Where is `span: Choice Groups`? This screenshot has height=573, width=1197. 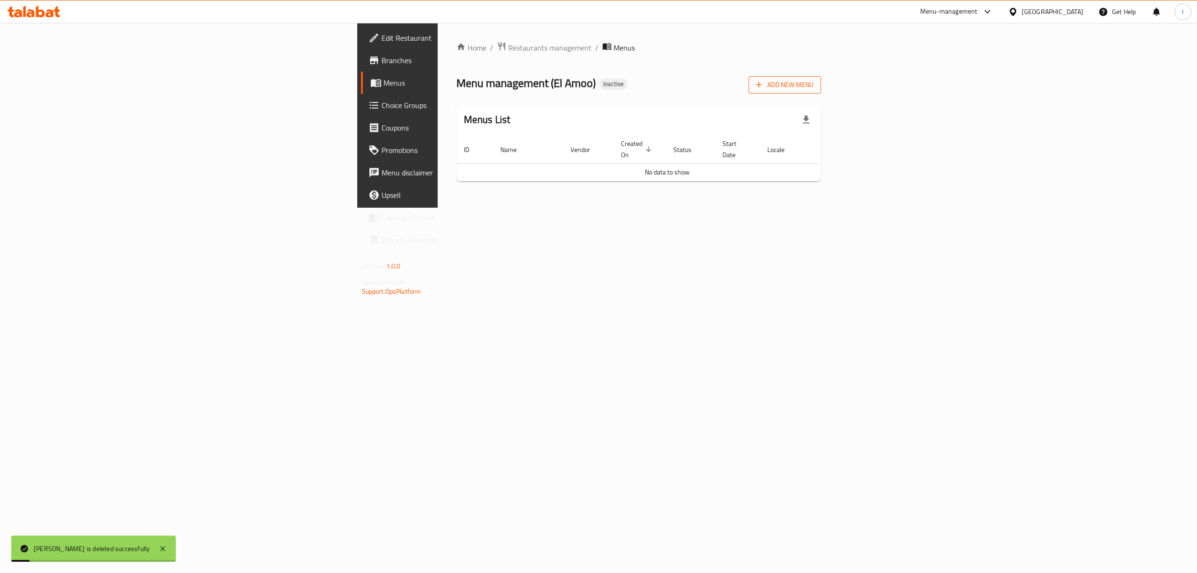 span: Choice Groups is located at coordinates (466, 105).